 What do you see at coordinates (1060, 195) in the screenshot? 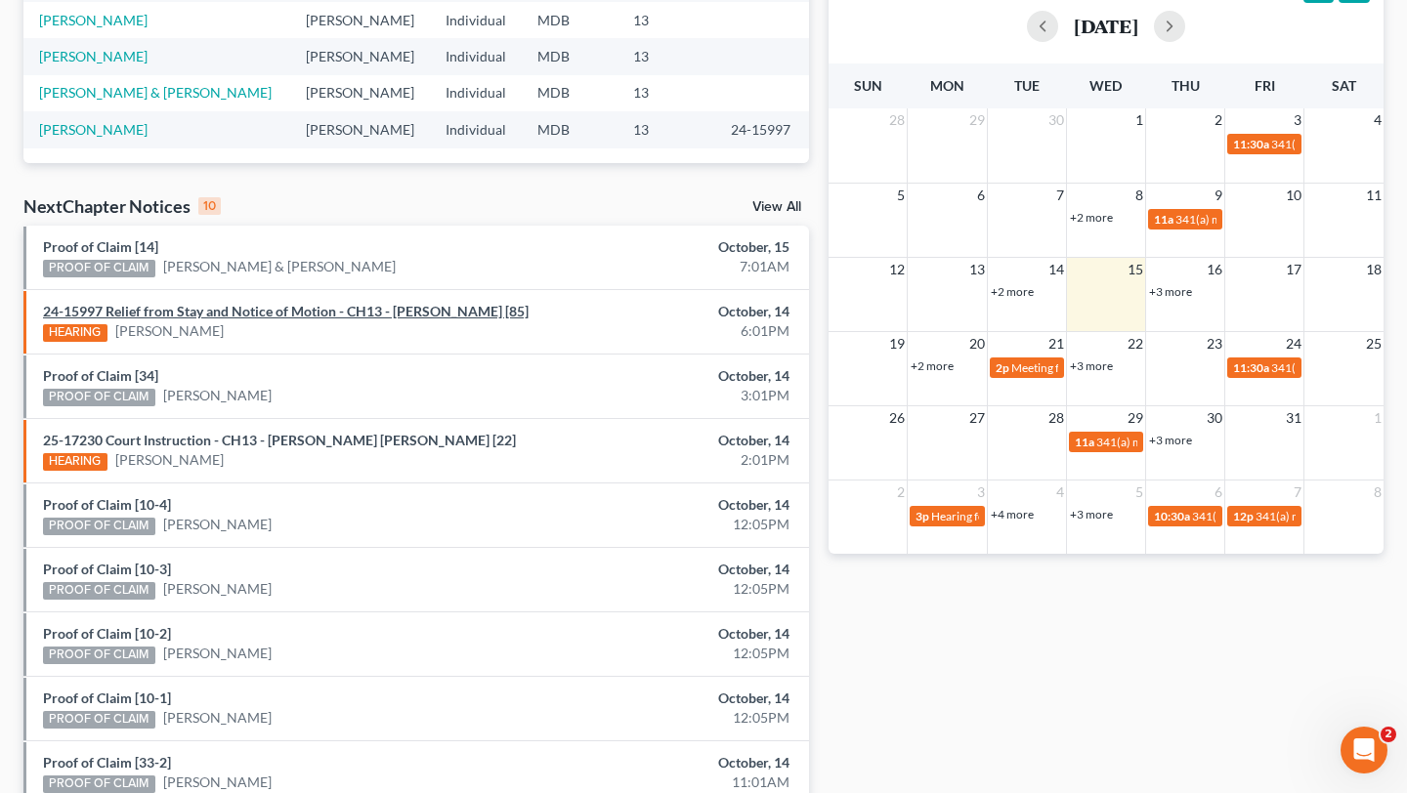
I see `span: 7` at bounding box center [1060, 195].